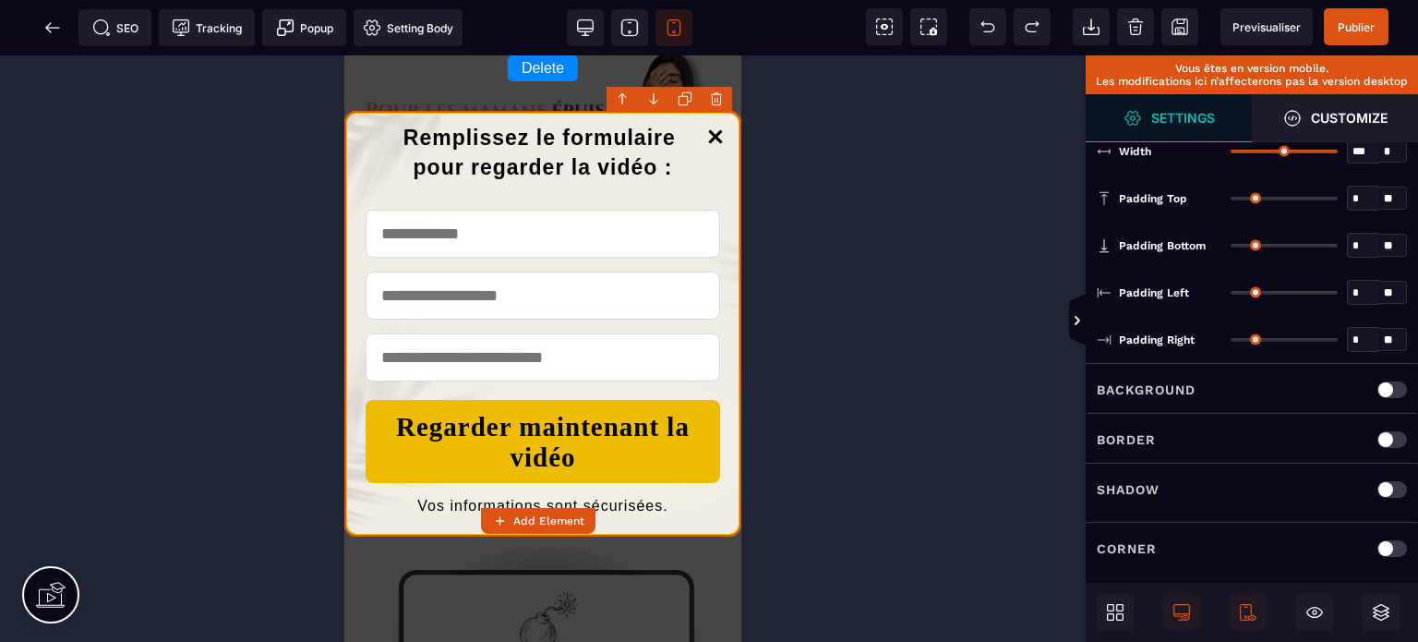 Image resolution: width=1418 pixels, height=642 pixels. What do you see at coordinates (1169, 118) in the screenshot?
I see `span: Settings` at bounding box center [1169, 118].